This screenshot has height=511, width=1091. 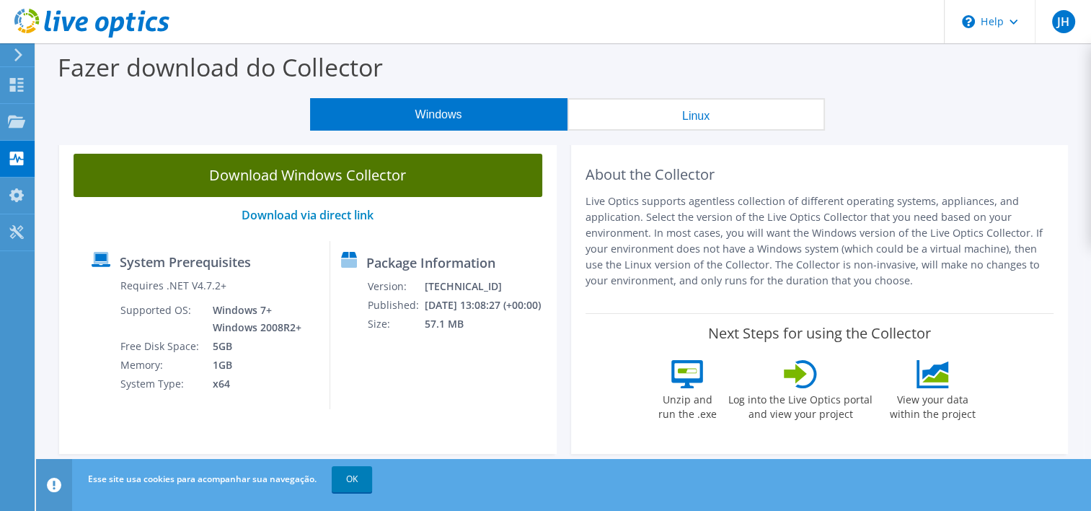 I want to click on p: Live Optics supports agentless collection of different operating systems, appliances, and applica..., so click(x=820, y=241).